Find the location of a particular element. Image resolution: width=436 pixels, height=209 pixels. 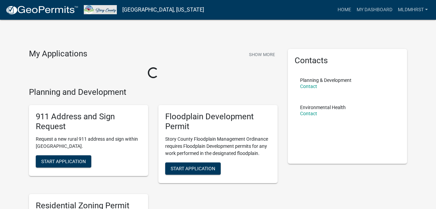

a: Home is located at coordinates (344, 10).